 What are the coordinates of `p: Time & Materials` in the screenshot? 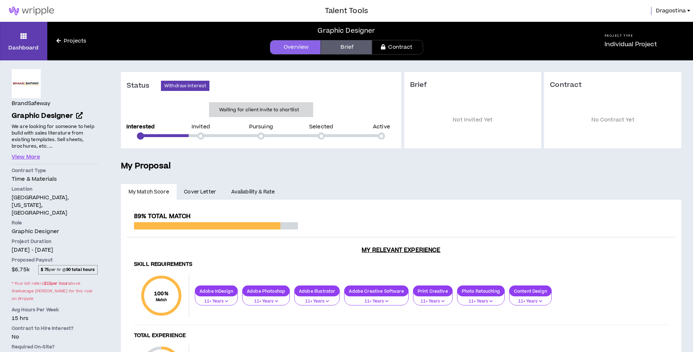 It's located at (55, 179).